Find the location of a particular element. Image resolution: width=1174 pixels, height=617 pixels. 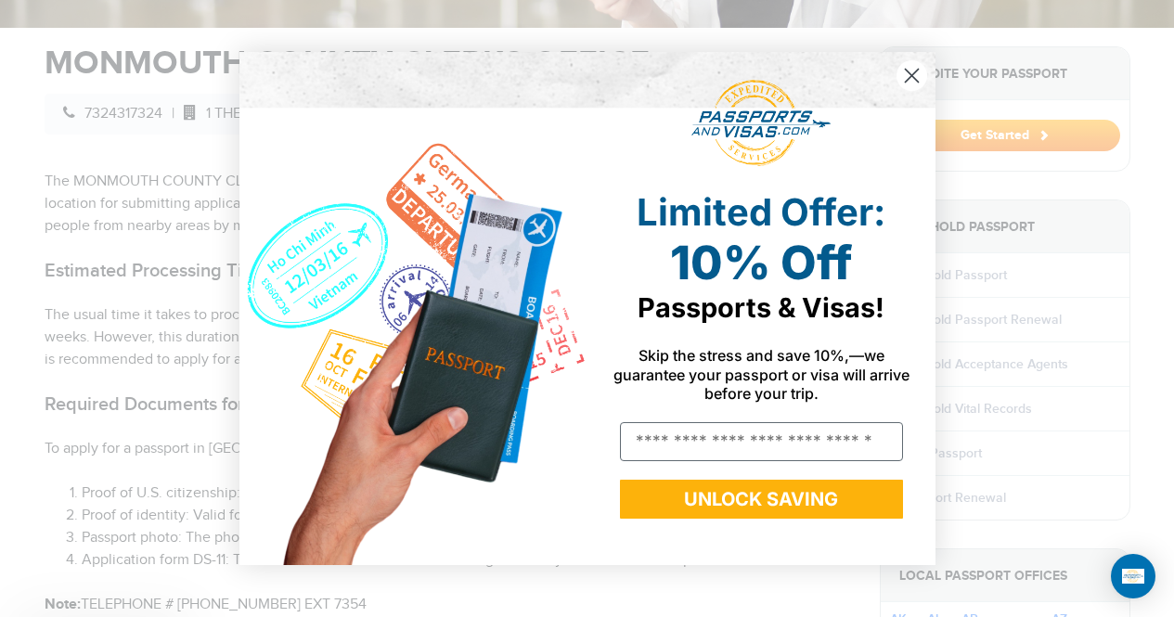

img: de9cda0d-0715-46ca-9a25-073762a91ba7.png is located at coordinates (413, 308).